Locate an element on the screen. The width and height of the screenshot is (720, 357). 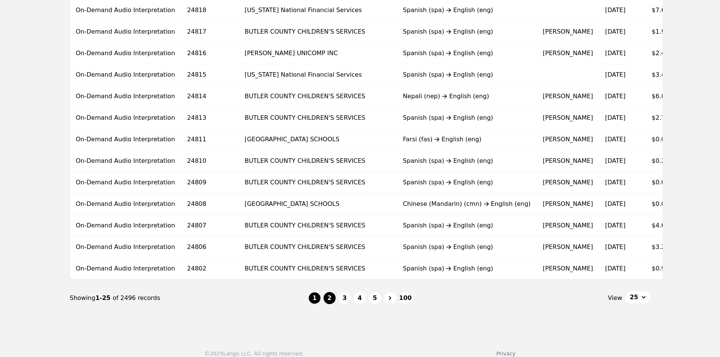
td: 24807 is located at coordinates (210, 226).